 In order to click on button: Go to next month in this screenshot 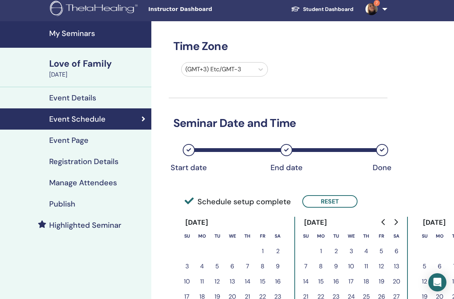, I will do `click(396, 222)`.